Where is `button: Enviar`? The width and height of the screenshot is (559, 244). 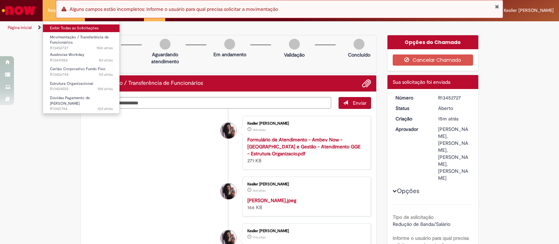
button: Enviar is located at coordinates (355, 103).